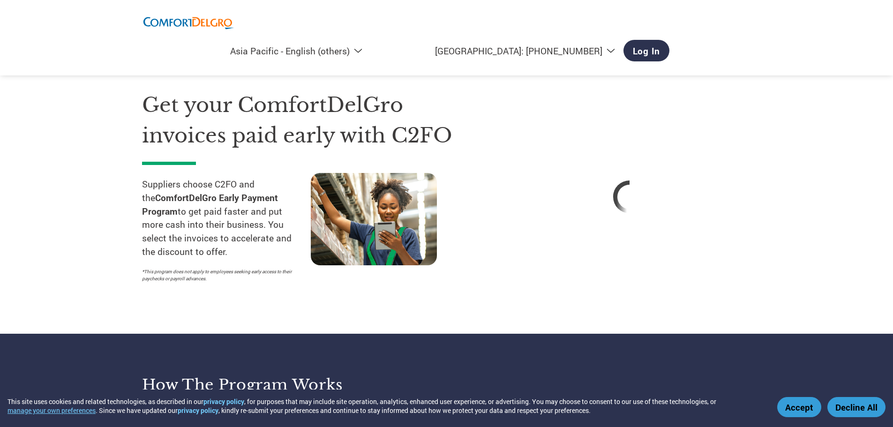 This screenshot has width=893, height=427. Describe the element at coordinates (374, 219) in the screenshot. I see `img: supply chain worker` at that location.